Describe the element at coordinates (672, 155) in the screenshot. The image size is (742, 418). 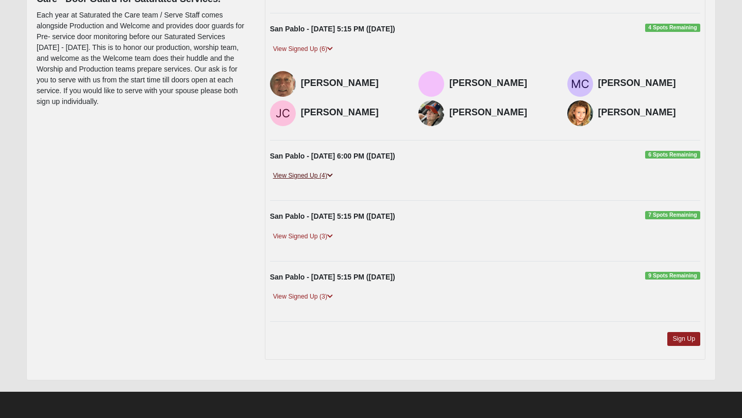
I see `span: 6 Spots Remaining` at that location.